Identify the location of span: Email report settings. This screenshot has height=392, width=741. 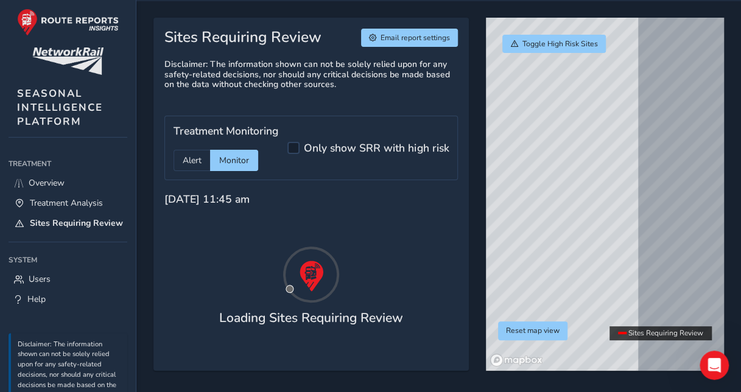
(415, 38).